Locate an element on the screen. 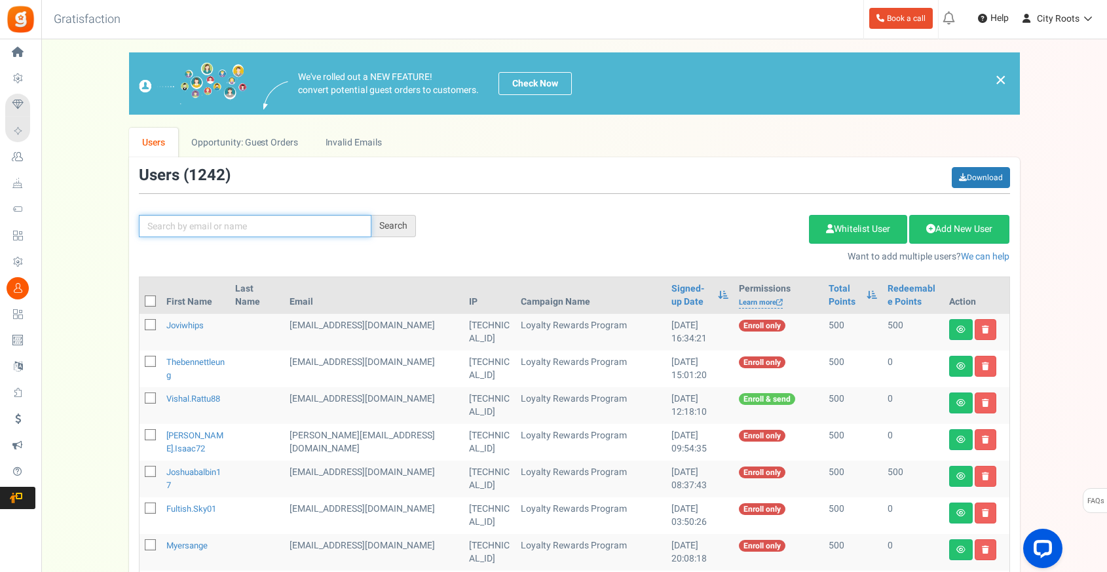  a: Check Now is located at coordinates (535, 83).